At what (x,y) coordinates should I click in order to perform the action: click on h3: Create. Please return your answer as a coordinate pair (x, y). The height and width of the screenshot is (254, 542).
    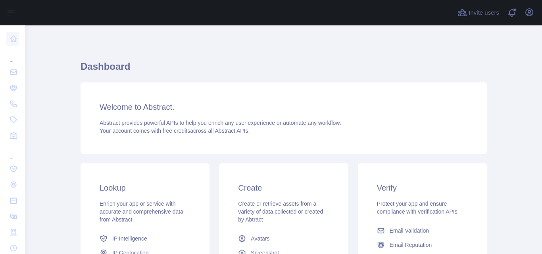
    Looking at the image, I should click on (283, 188).